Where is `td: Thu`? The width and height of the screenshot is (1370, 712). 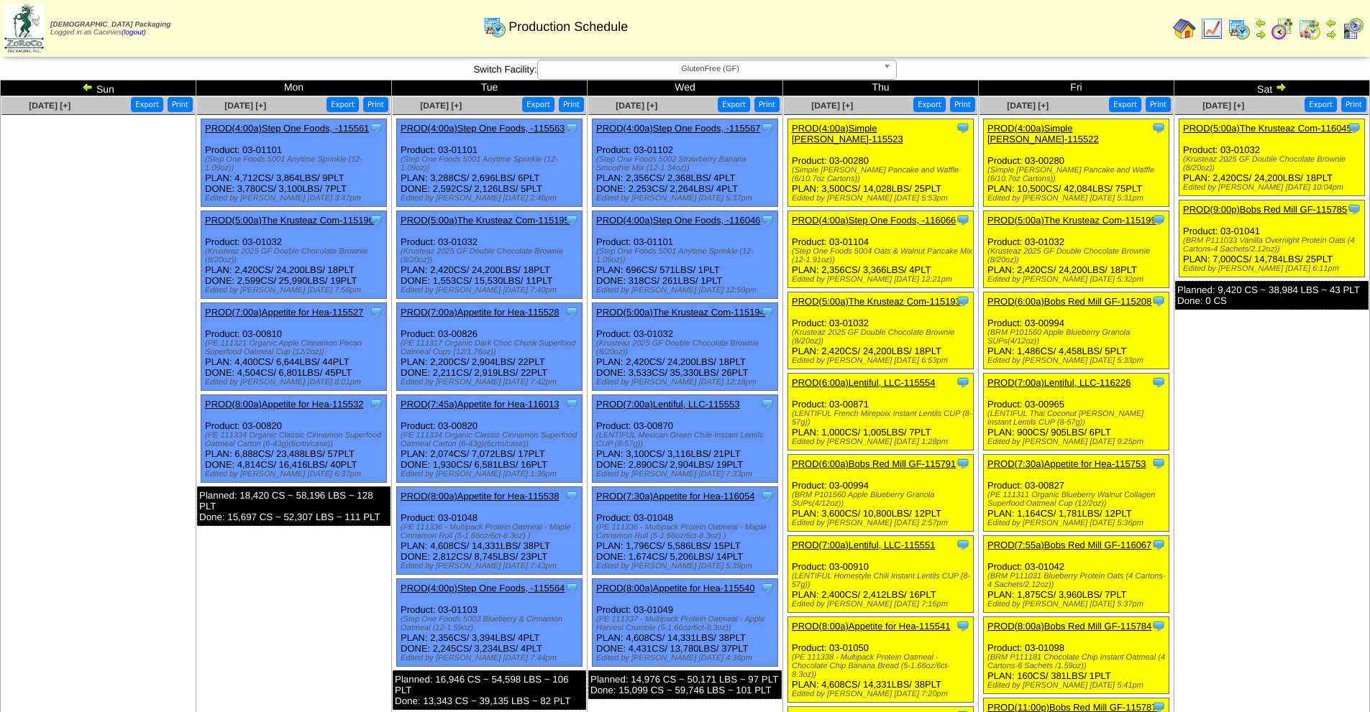 td: Thu is located at coordinates (881, 88).